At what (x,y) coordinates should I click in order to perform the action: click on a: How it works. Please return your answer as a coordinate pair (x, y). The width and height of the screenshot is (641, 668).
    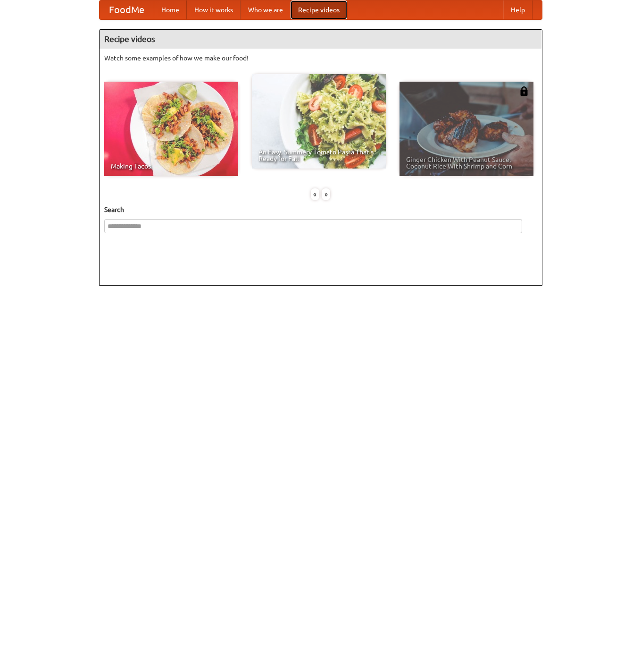
    Looking at the image, I should click on (214, 10).